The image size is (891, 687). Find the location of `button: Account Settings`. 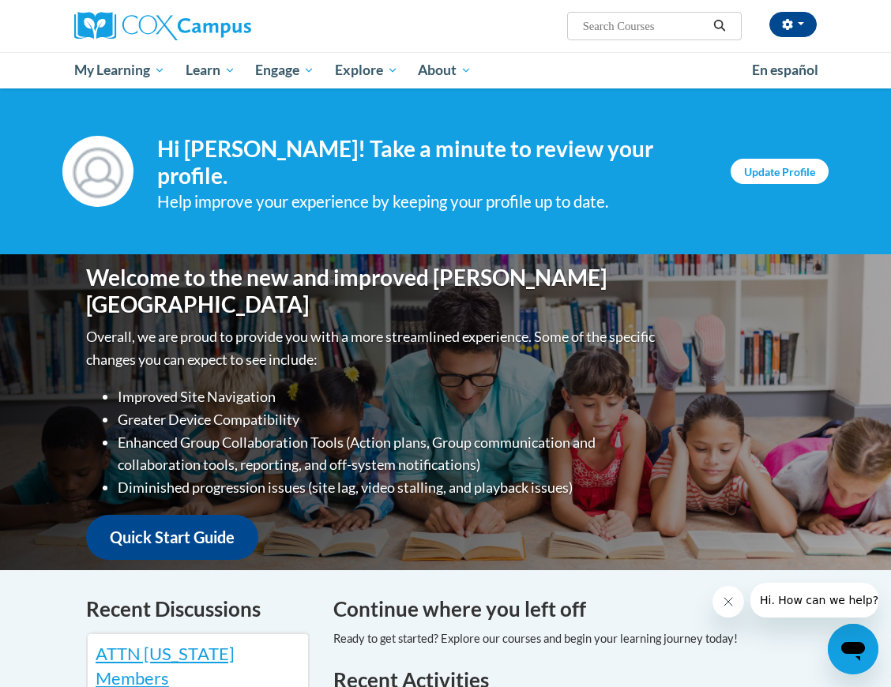

button: Account Settings is located at coordinates (793, 24).